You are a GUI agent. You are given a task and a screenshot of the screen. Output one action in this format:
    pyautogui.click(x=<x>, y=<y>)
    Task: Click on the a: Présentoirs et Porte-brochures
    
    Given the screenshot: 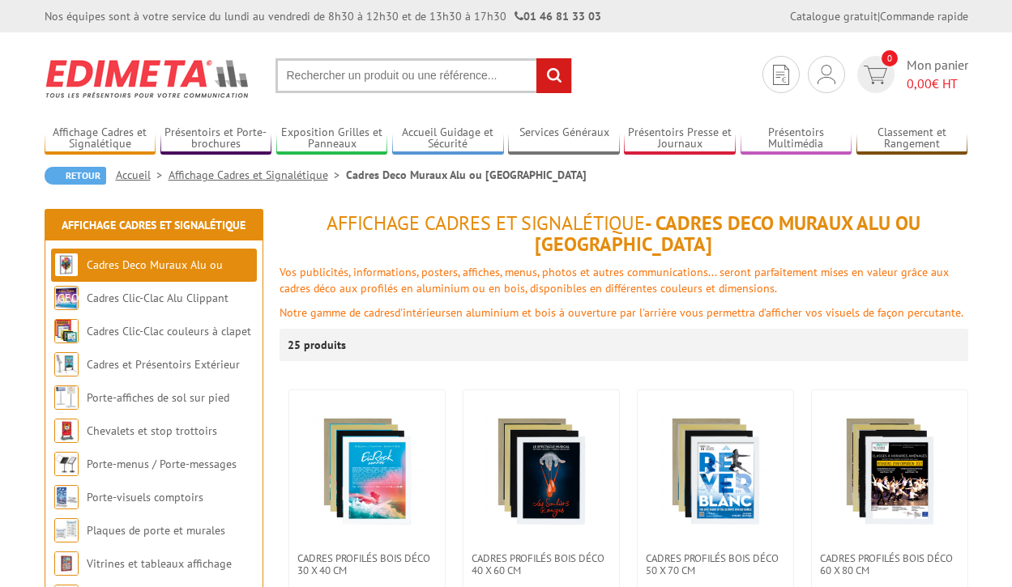 What is the action you would take?
    pyautogui.click(x=216, y=139)
    